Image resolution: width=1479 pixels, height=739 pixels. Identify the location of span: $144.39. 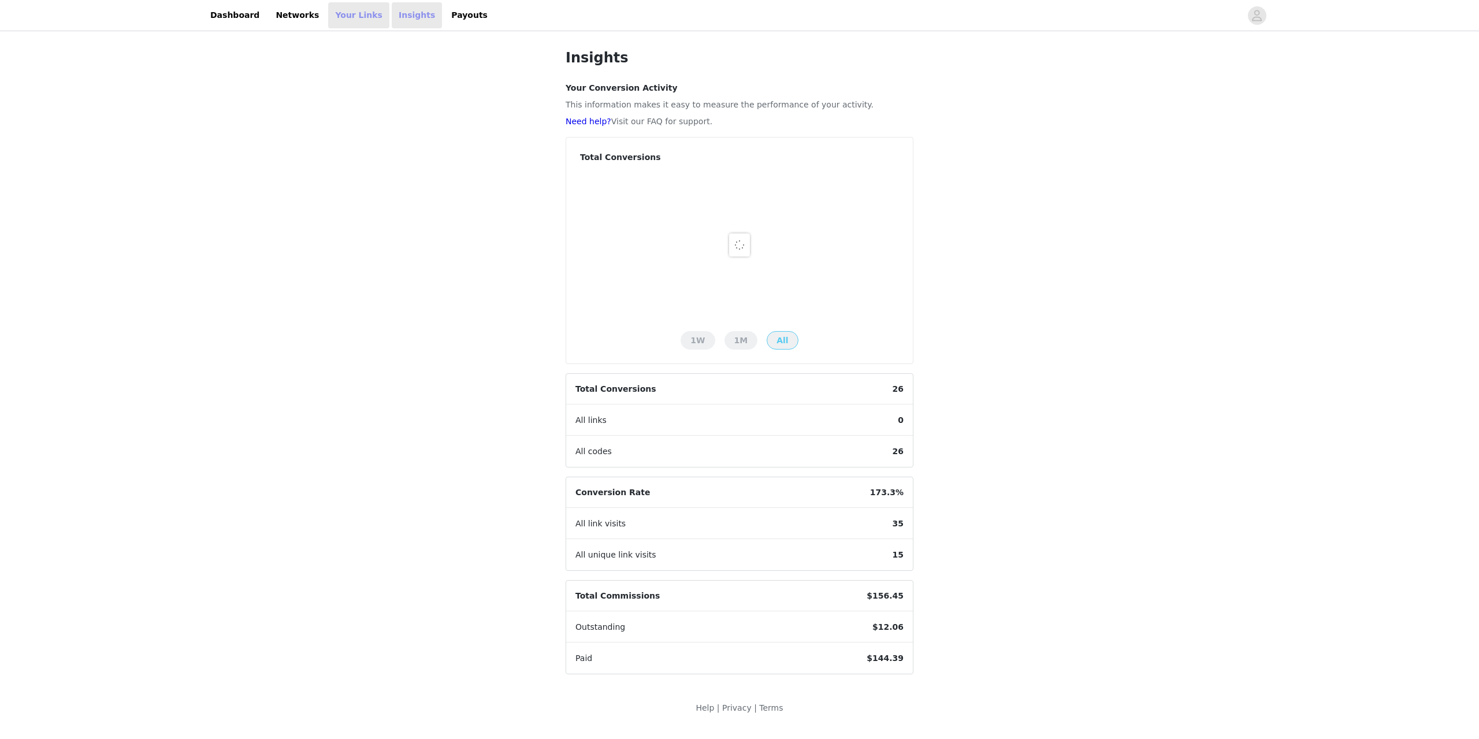
(885, 658).